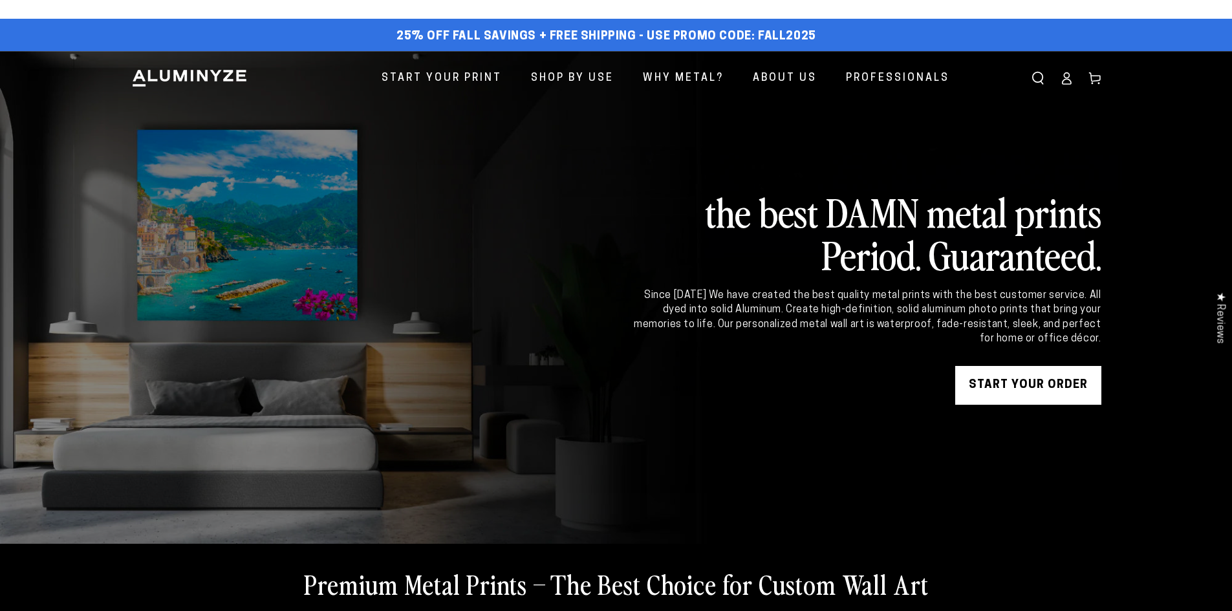  Describe the element at coordinates (1028, 385) in the screenshot. I see `a: START YOUR Order` at that location.